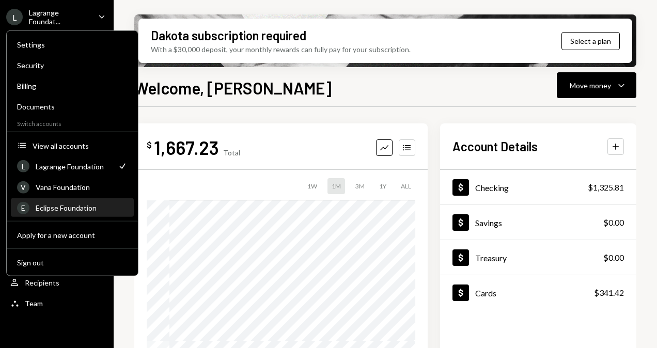 This screenshot has width=657, height=348. I want to click on div: Settings, so click(72, 44).